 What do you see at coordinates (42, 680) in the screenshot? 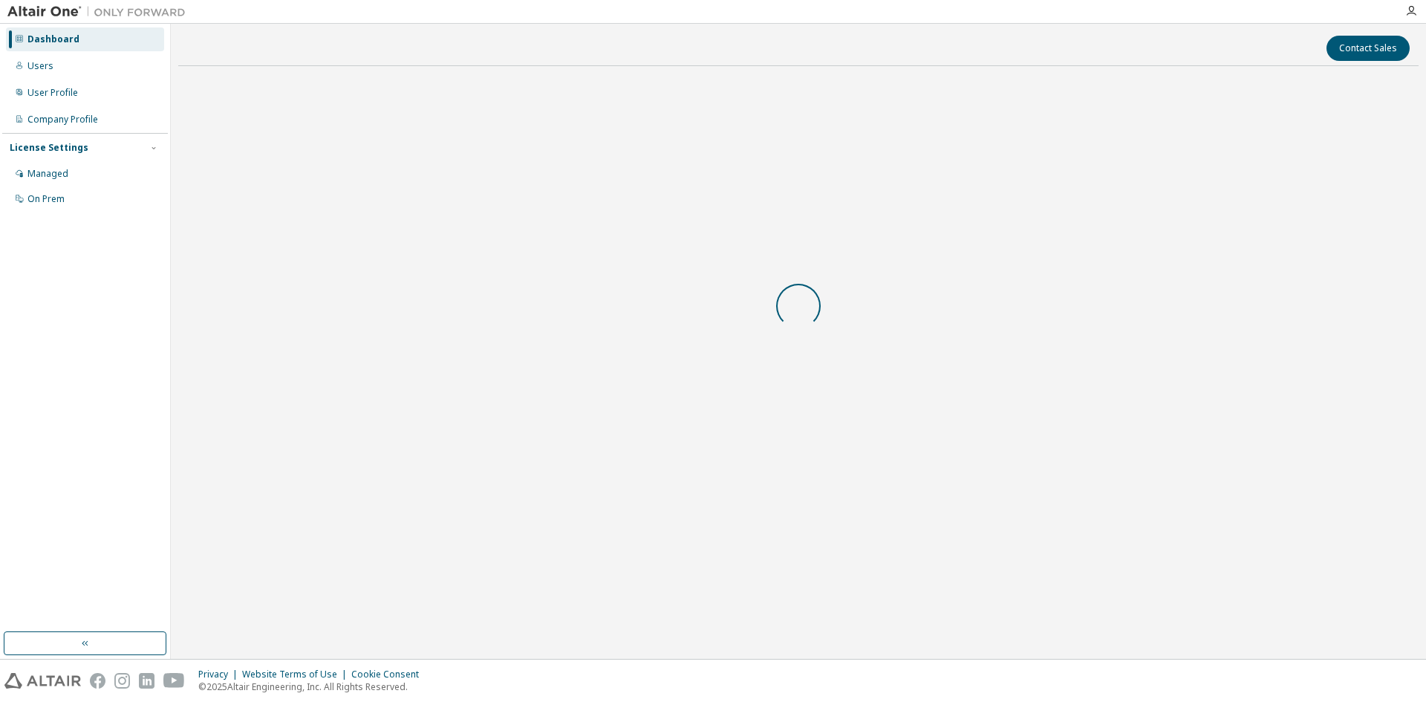
I see `img: altair_logo.svg` at bounding box center [42, 680].